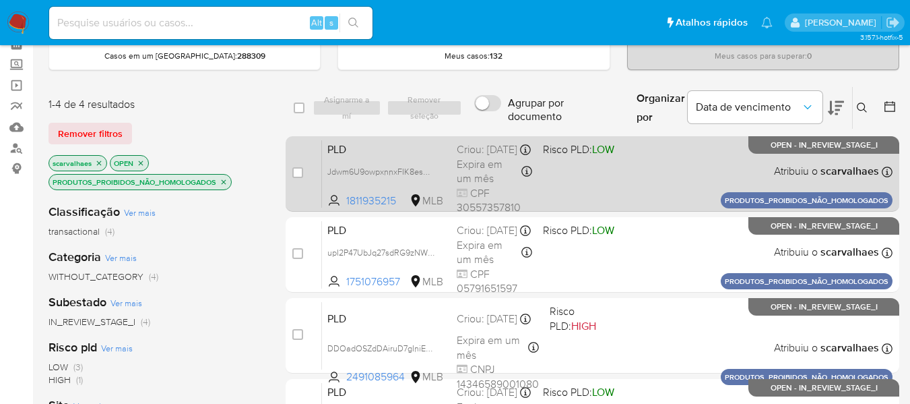 This screenshot has width=910, height=404. Describe the element at coordinates (317, 22) in the screenshot. I see `span: Alt` at that location.